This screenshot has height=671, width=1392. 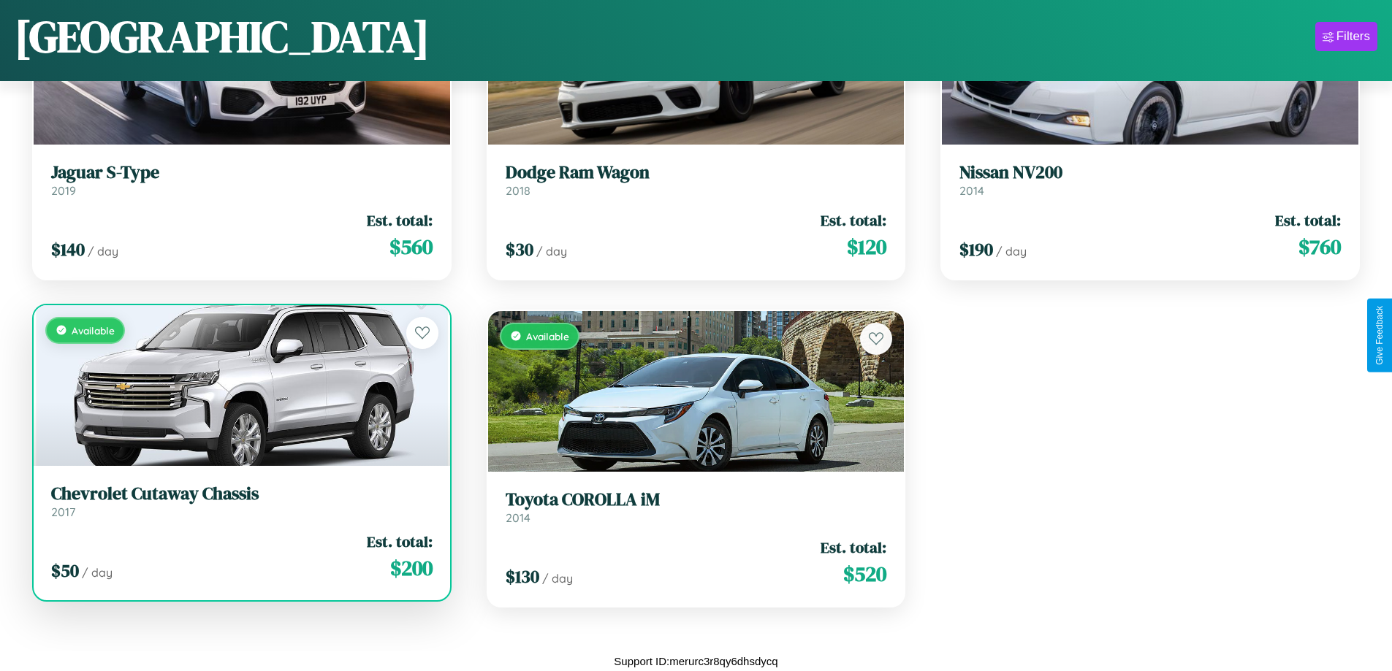 What do you see at coordinates (63, 512) in the screenshot?
I see `span: 2017` at bounding box center [63, 512].